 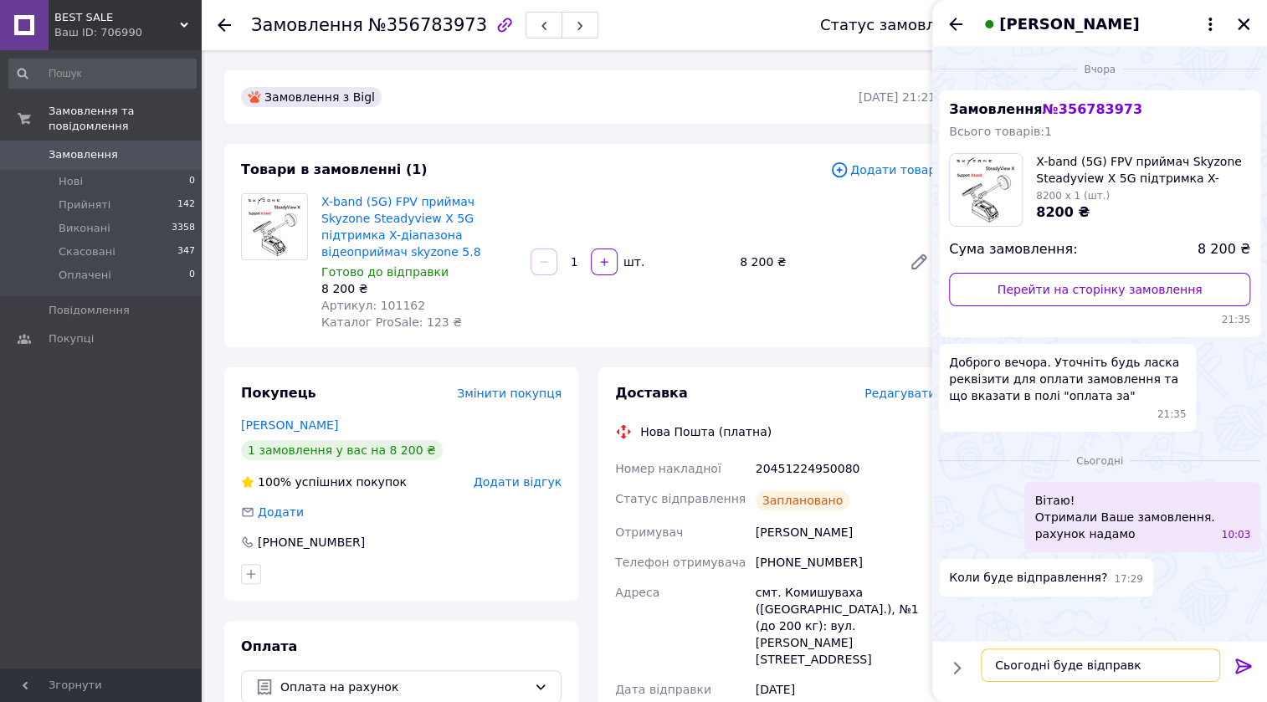 I want to click on span: 8 200 ₴, so click(x=1223, y=249).